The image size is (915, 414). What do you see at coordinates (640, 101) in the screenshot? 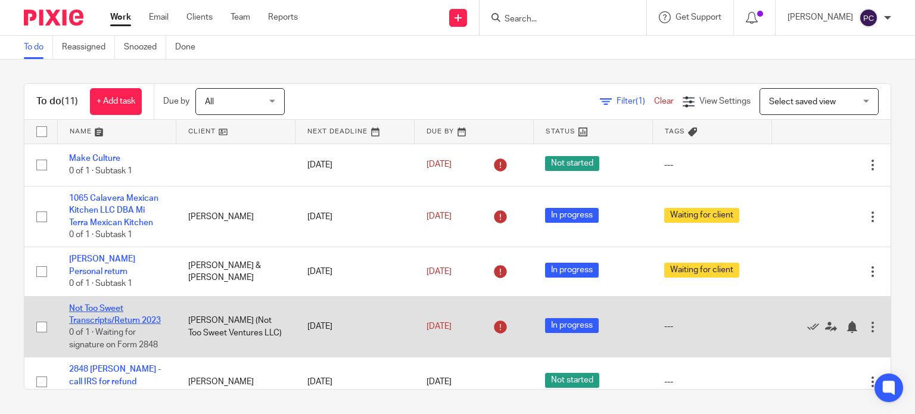
I see `span: (1)` at bounding box center [640, 101].